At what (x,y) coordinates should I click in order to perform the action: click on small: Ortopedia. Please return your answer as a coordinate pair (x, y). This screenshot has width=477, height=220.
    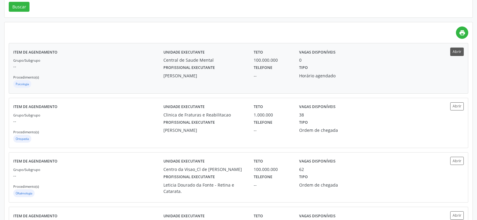
    Looking at the image, I should click on (22, 139).